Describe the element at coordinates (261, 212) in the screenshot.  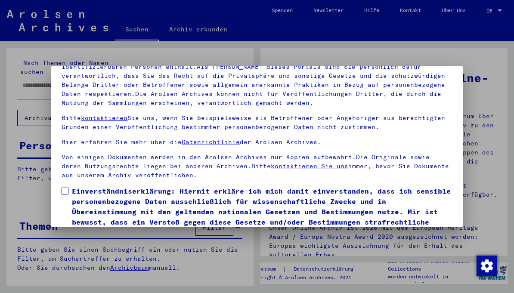
I see `span: Einverständniserklärung: Hiermit erkläre ich mich damit einverstanden, dass ich sensible personen...` at that location.